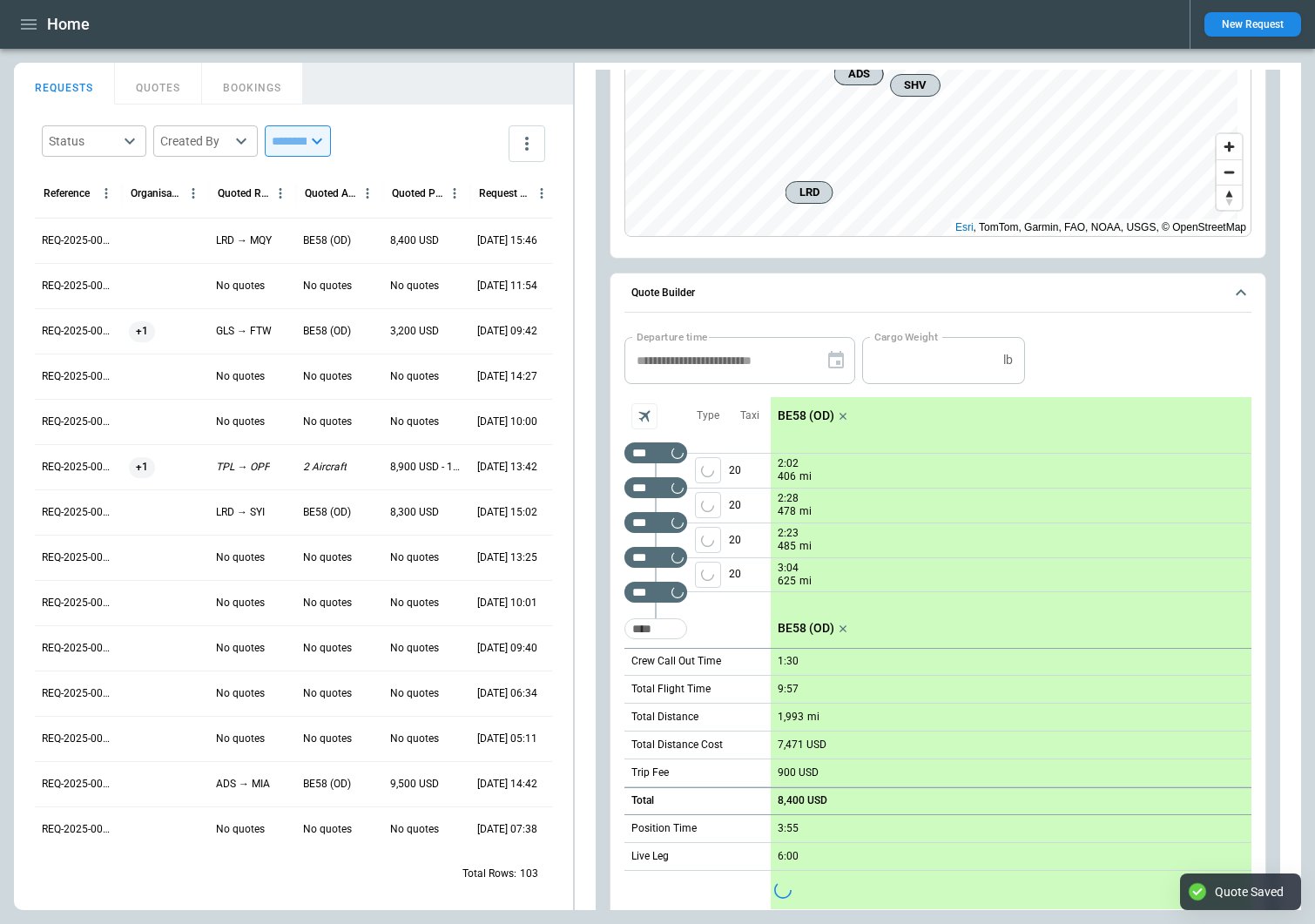  What do you see at coordinates (644, 416) in the screenshot?
I see `span: Aircraft selection` at bounding box center [644, 416].